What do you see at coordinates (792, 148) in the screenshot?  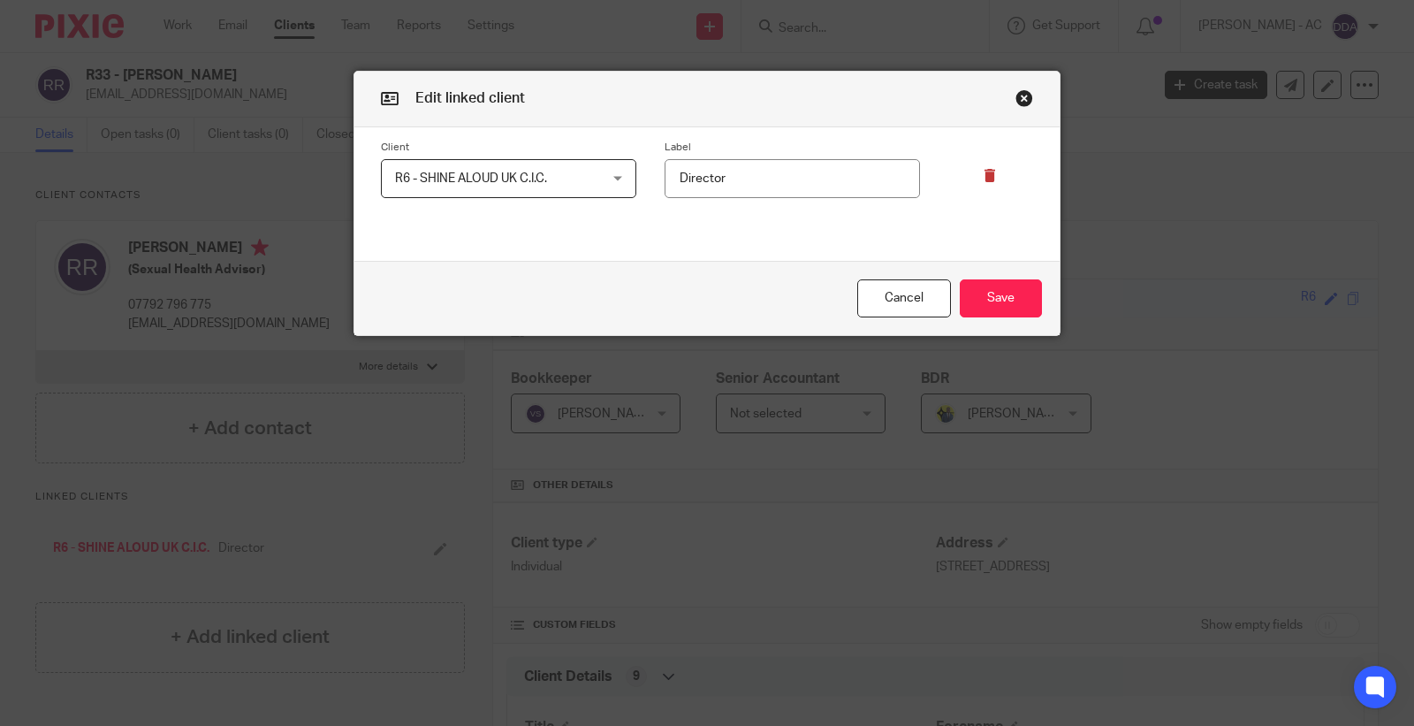 I see `label: Label` at bounding box center [792, 148].